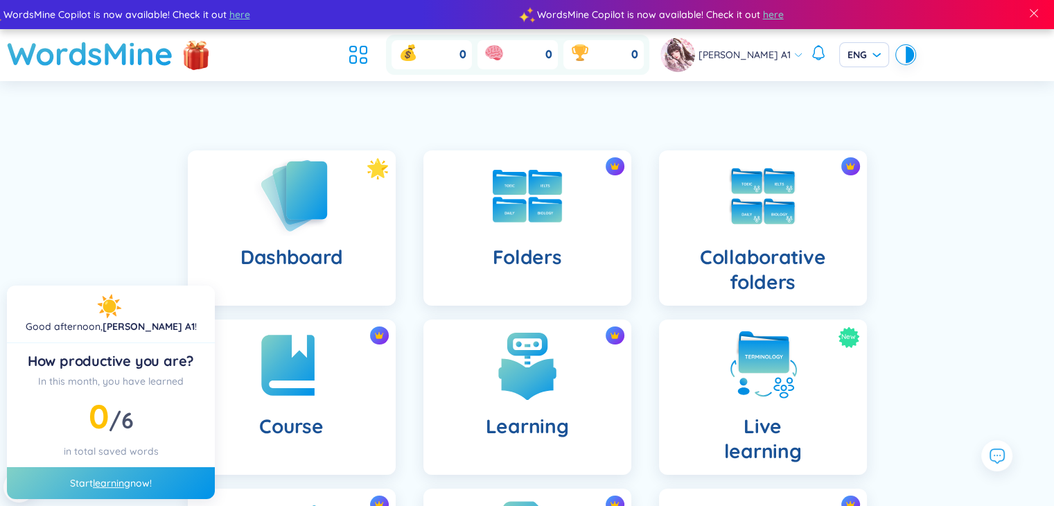 The width and height of the screenshot is (1054, 506). What do you see at coordinates (678, 55) in the screenshot?
I see `img: avatar` at bounding box center [678, 55].